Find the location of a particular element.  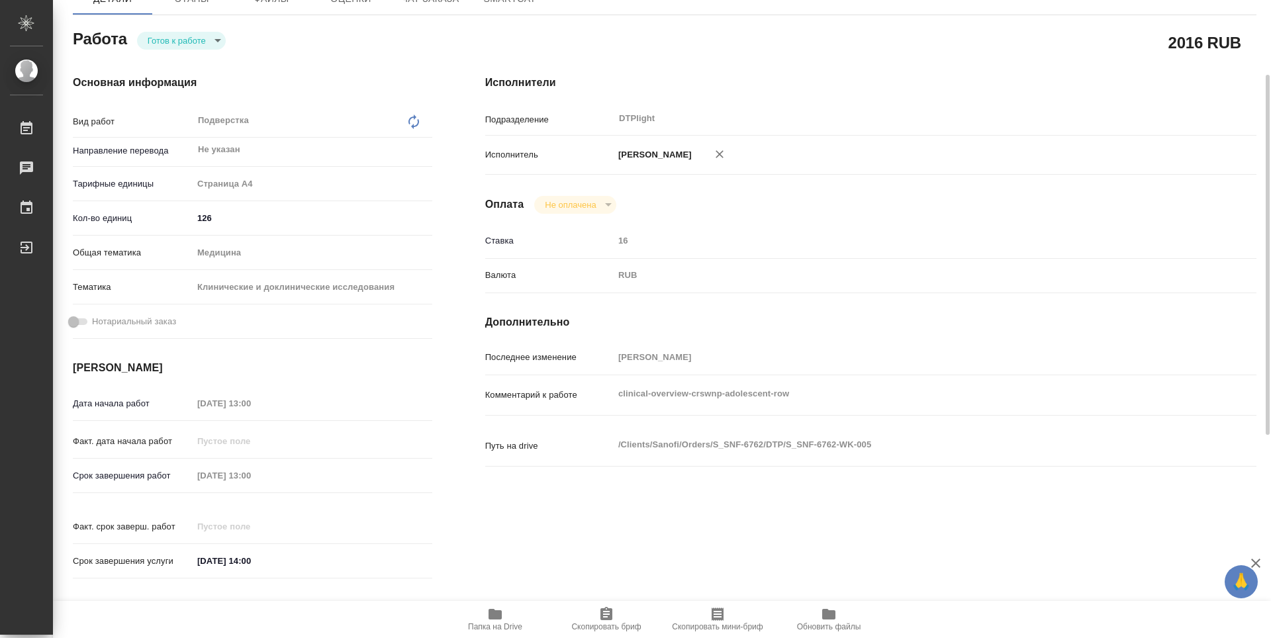

textarea: /Clients/Sanofi/Orders/S_SNF-6762/DTP/S_SNF-6762-WK-005 is located at coordinates (903, 445).